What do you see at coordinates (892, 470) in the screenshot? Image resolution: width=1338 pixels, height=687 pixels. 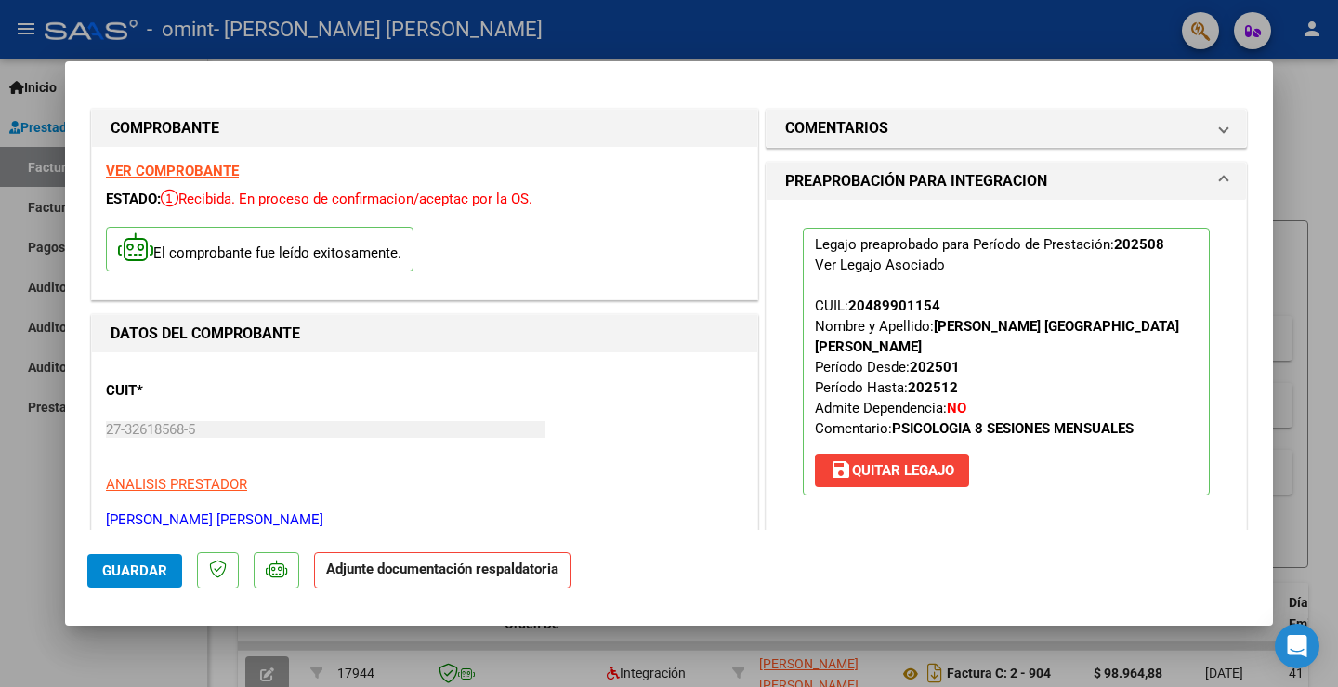 I see `button: Quitar Legajo` at bounding box center [892, 470].